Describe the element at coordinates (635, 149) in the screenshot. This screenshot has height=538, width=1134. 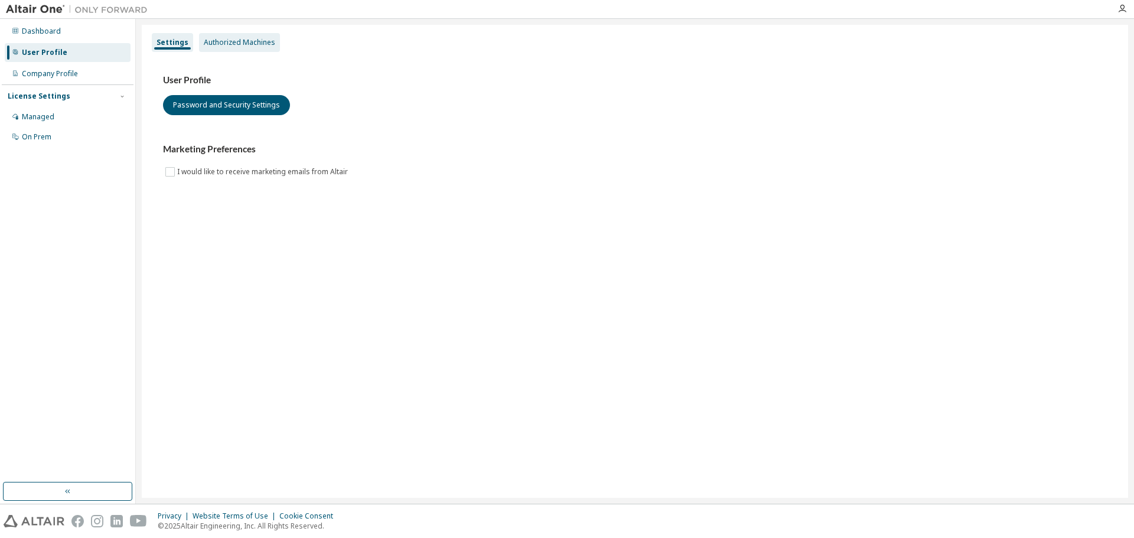
I see `h3: Marketing Preferences` at that location.